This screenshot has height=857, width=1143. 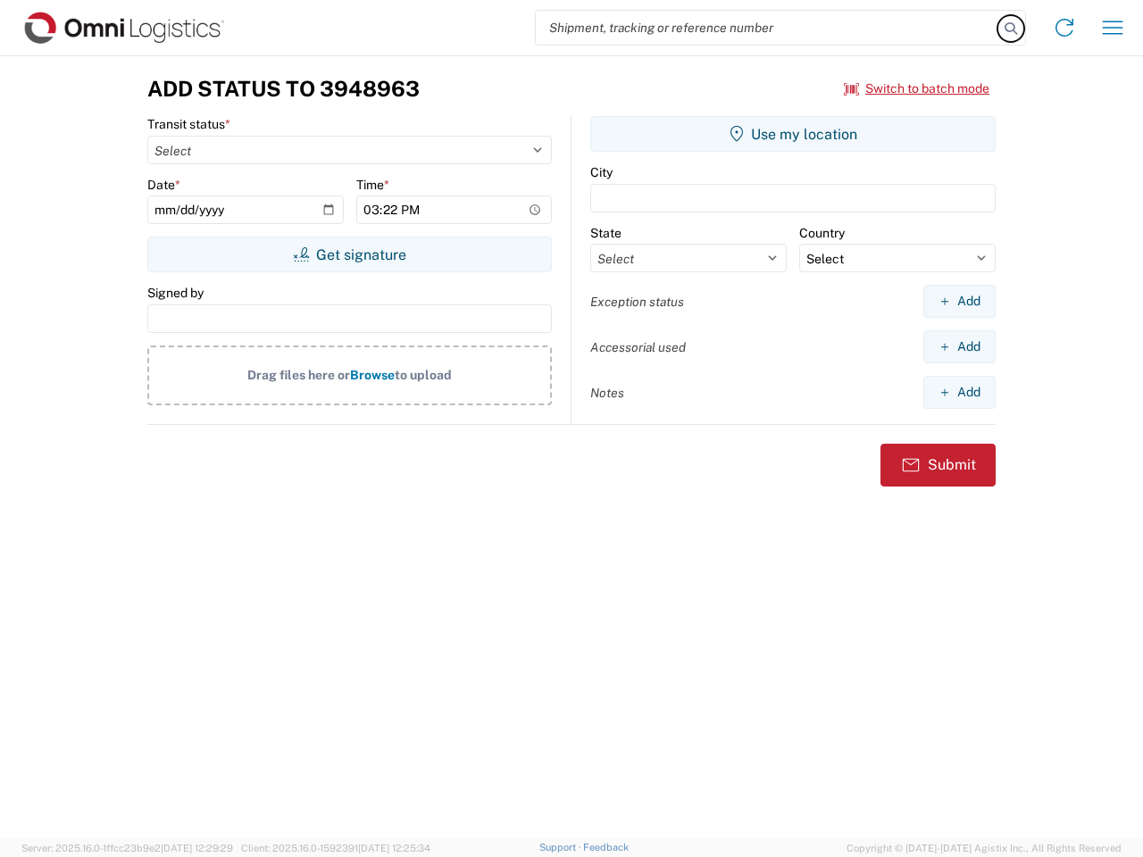 What do you see at coordinates (767, 28) in the screenshot?
I see `input: Shipment, tracking or reference number` at bounding box center [767, 28].